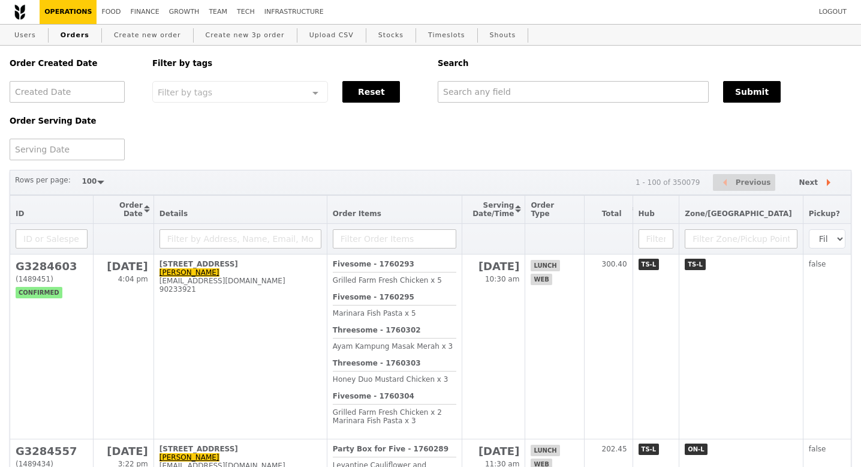 Image resolution: width=861 pixels, height=467 pixels. What do you see at coordinates (377, 330) in the screenshot?
I see `b: Threesome - 1760302` at bounding box center [377, 330].